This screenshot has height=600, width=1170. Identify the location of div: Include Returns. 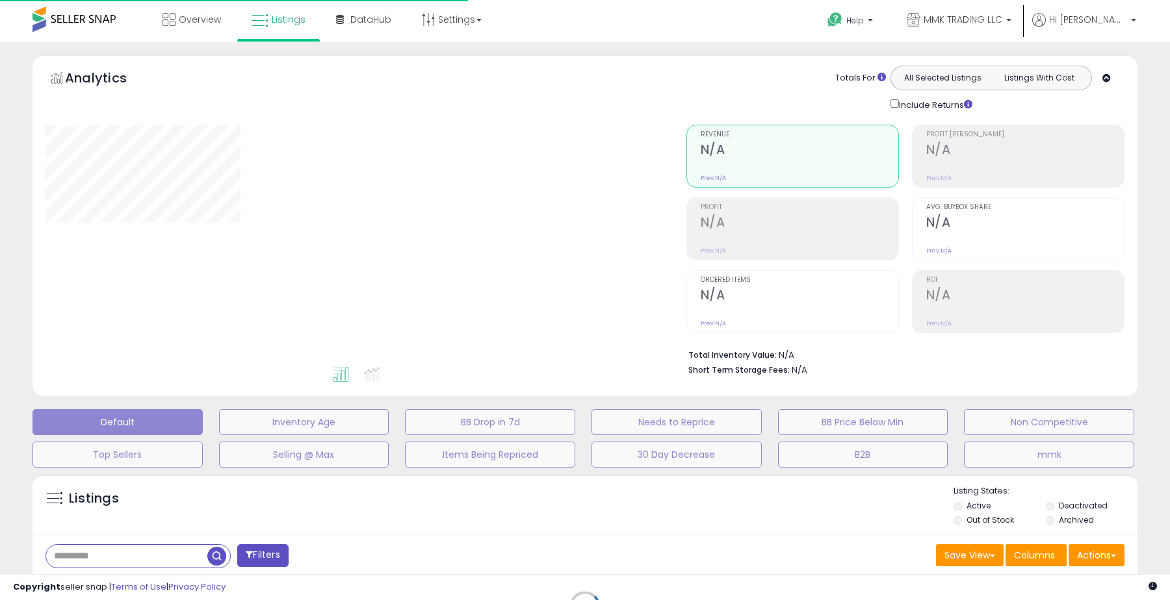
(934, 104).